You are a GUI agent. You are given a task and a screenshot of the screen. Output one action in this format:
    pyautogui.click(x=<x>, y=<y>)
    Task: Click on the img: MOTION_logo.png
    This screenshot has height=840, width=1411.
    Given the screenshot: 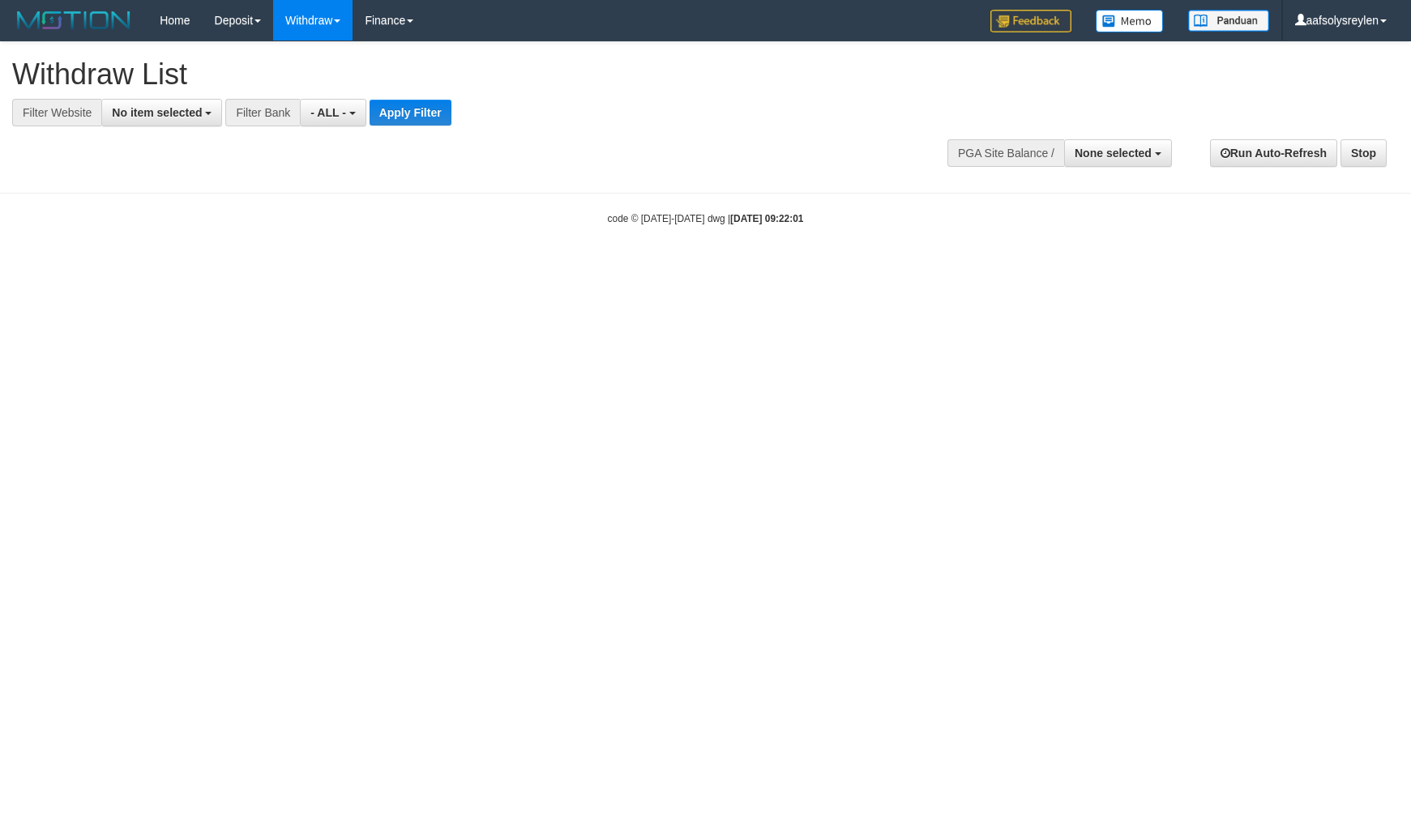 What is the action you would take?
    pyautogui.click(x=74, y=20)
    